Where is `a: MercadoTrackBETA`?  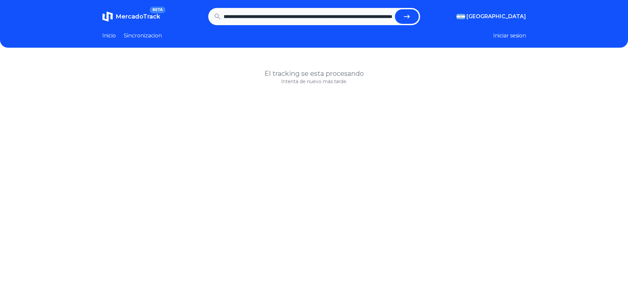 a: MercadoTrackBETA is located at coordinates (131, 17).